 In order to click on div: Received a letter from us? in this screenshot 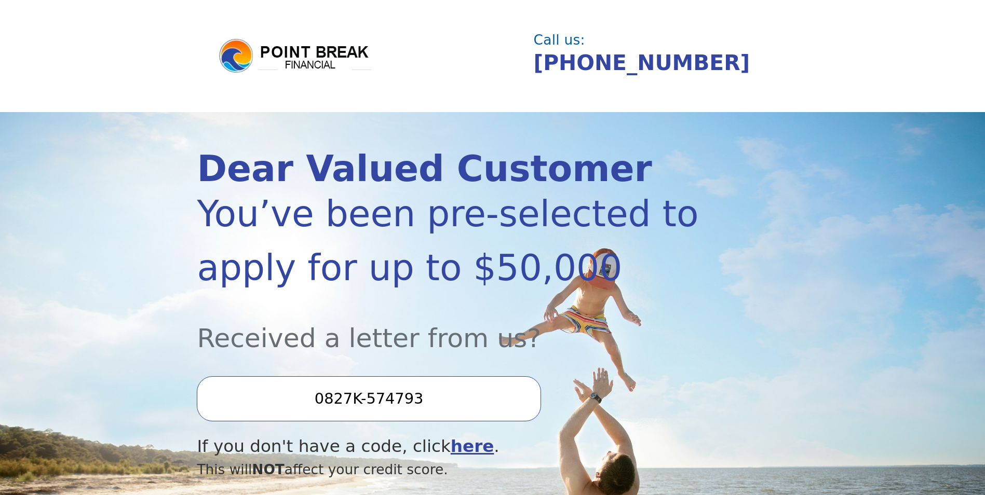, I will do `click(447, 326)`.